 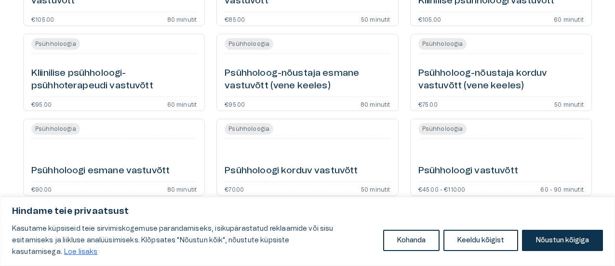 I want to click on h6: Psühholoogi esmane vastuvõtt, so click(x=100, y=171).